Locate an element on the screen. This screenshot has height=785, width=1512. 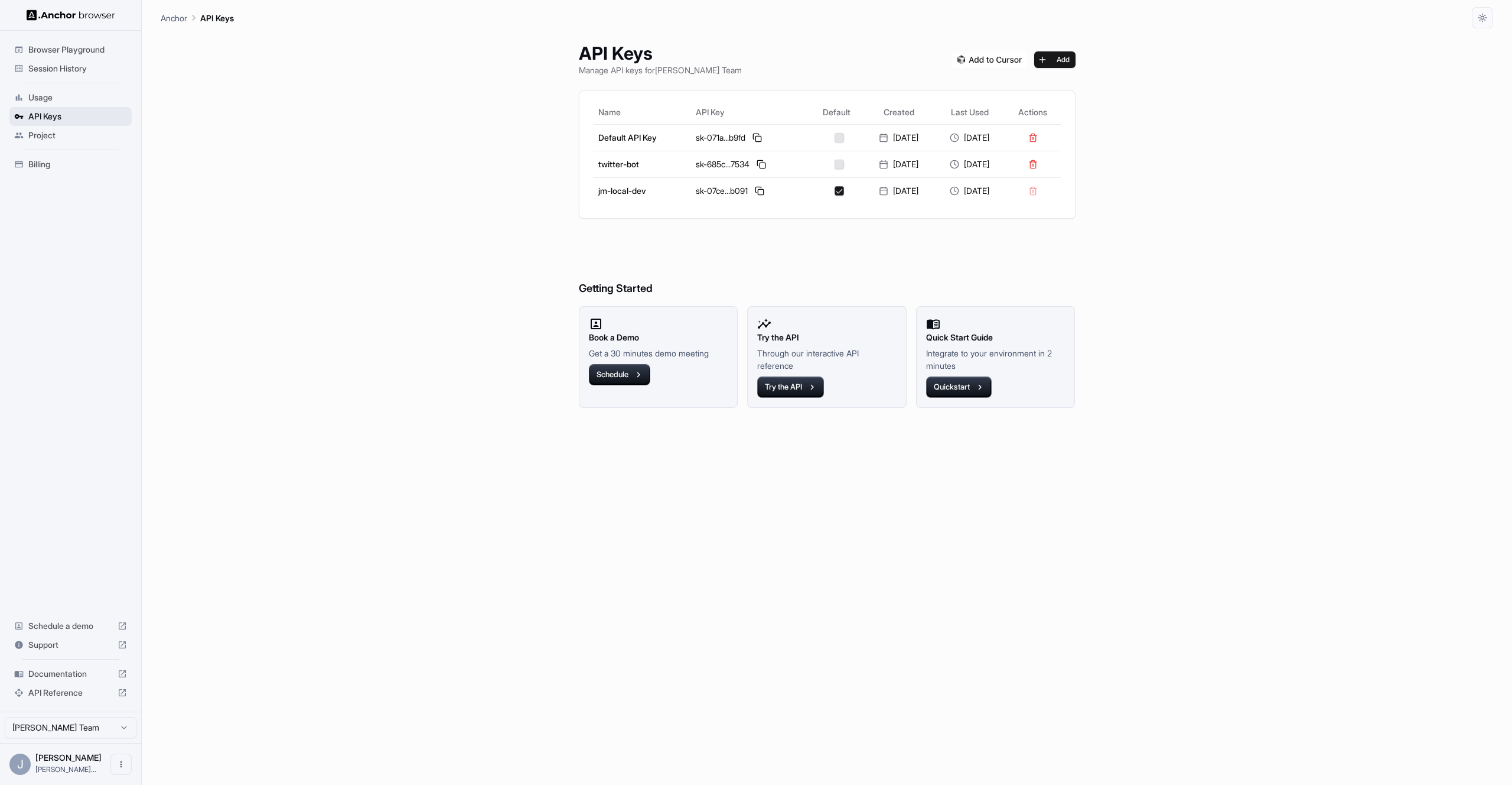
button: Schedule is located at coordinates (619, 375).